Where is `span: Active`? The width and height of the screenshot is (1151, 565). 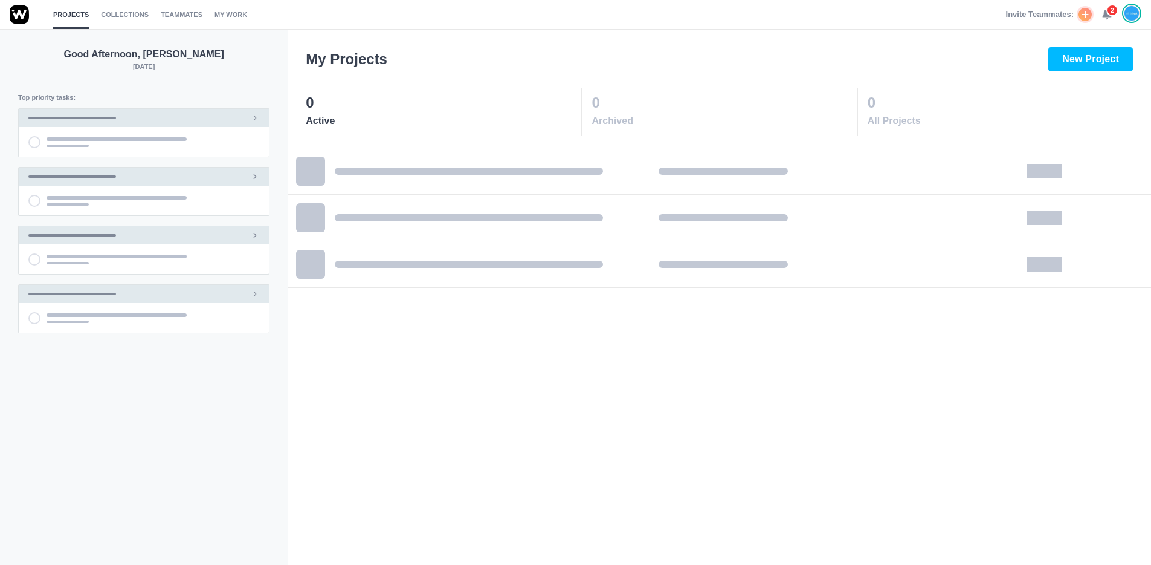
span: Active is located at coordinates (443, 121).